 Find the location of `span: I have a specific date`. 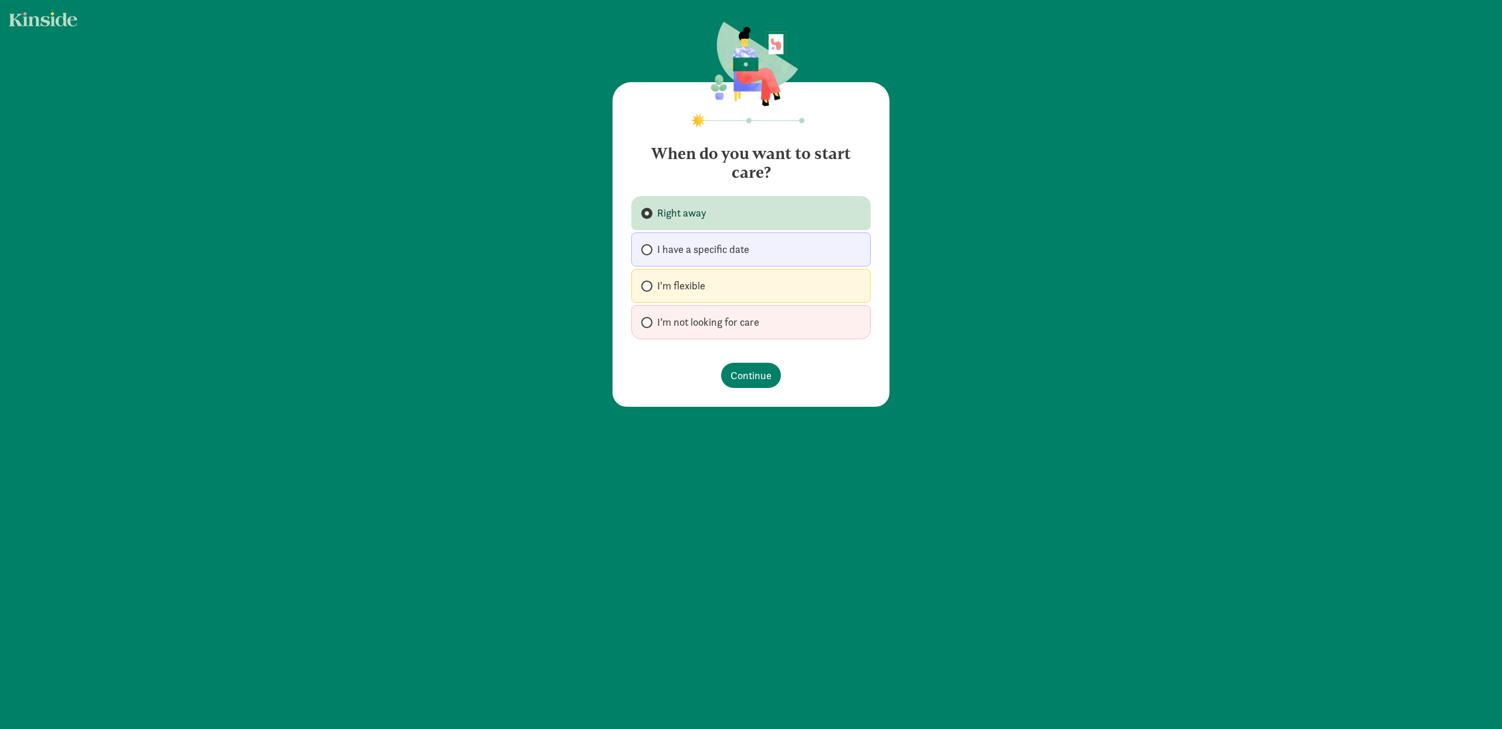

span: I have a specific date is located at coordinates (703, 249).